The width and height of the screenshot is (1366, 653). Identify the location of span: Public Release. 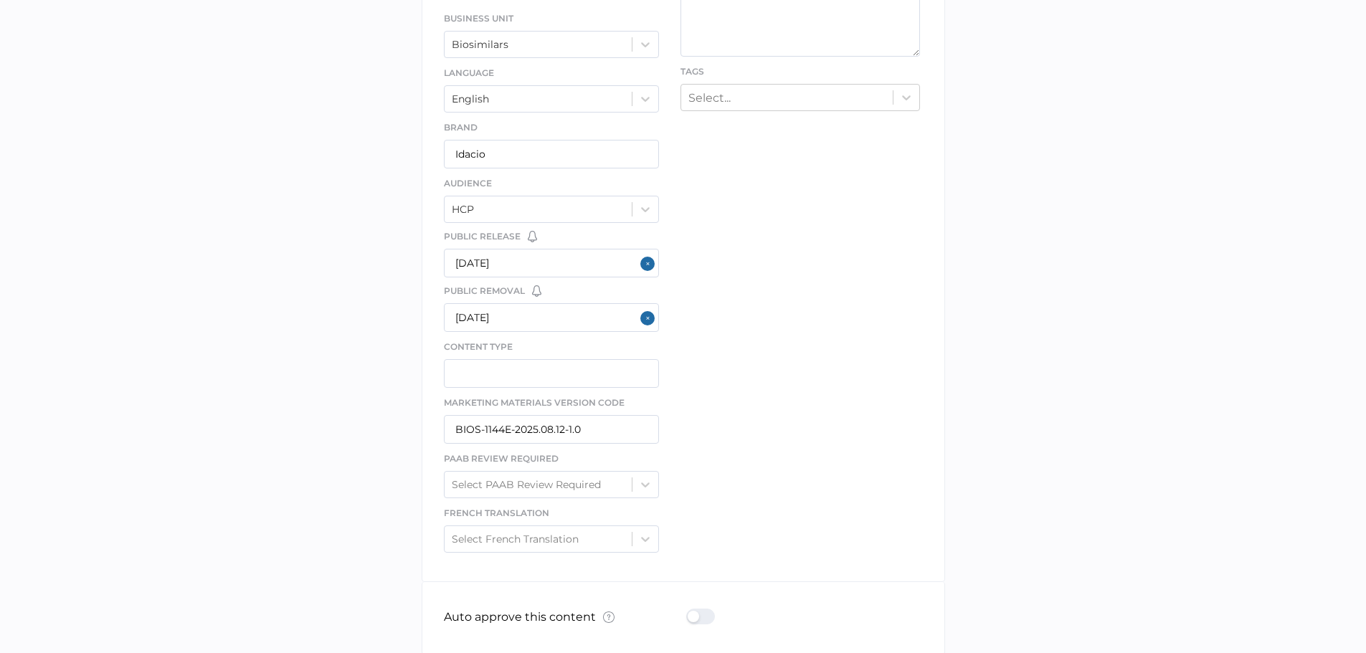
(482, 237).